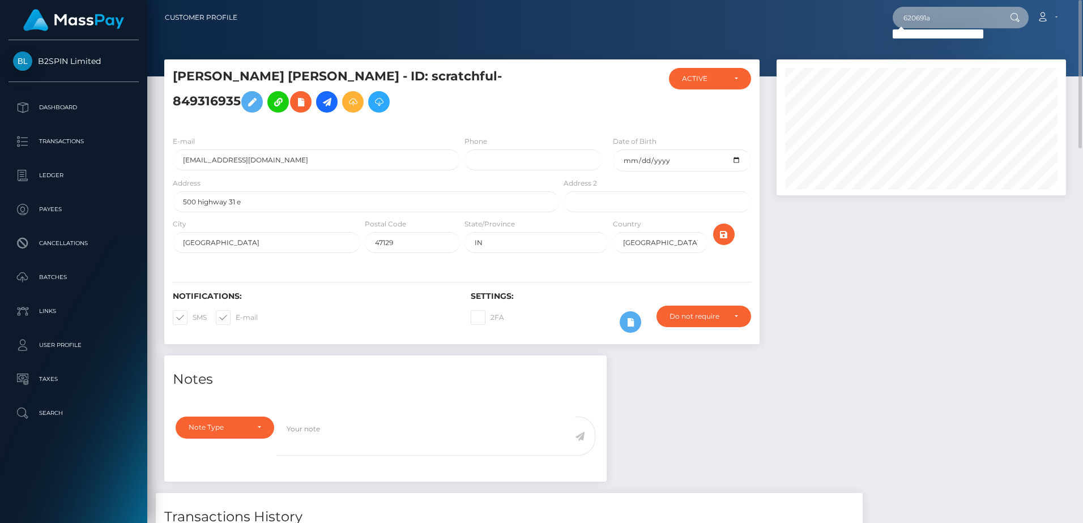 This screenshot has height=523, width=1083. I want to click on p: Ledger, so click(74, 176).